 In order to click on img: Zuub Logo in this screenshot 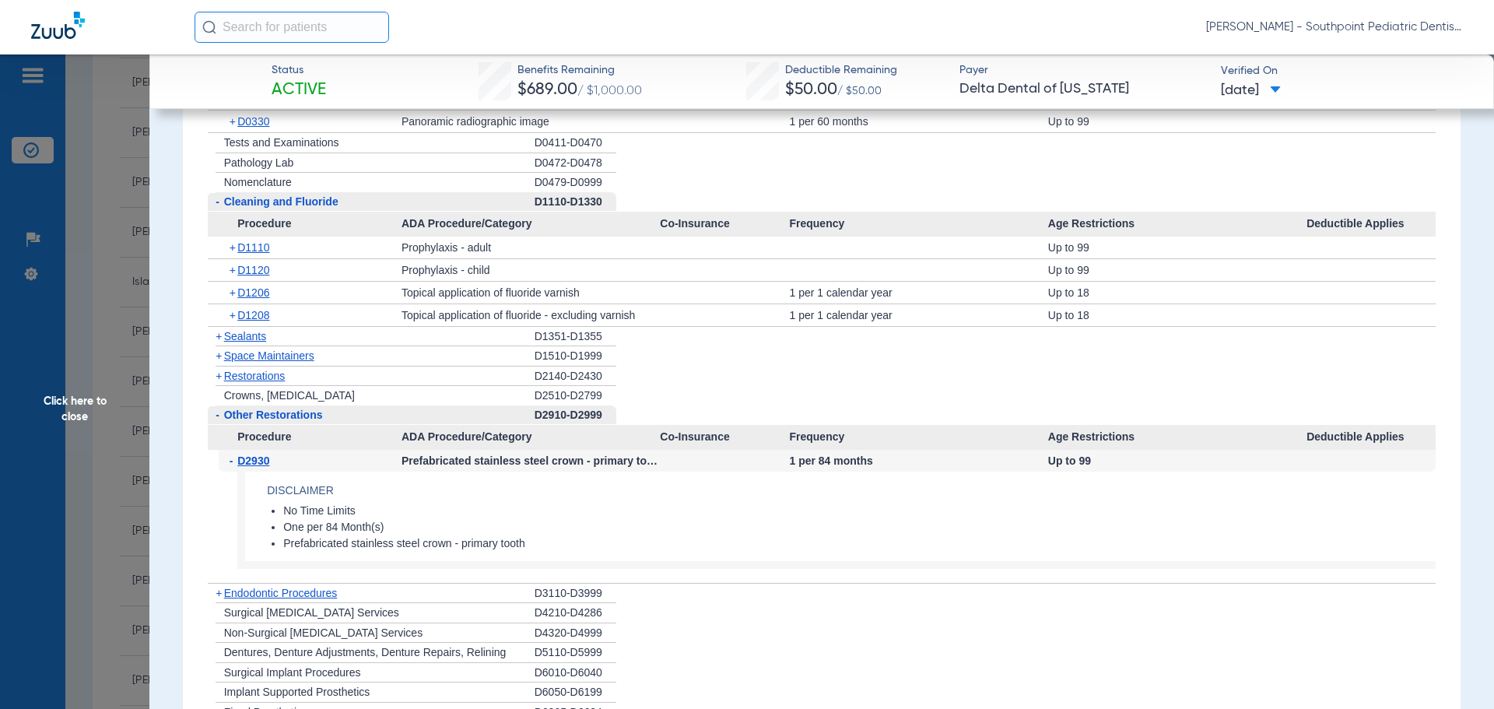, I will do `click(58, 25)`.